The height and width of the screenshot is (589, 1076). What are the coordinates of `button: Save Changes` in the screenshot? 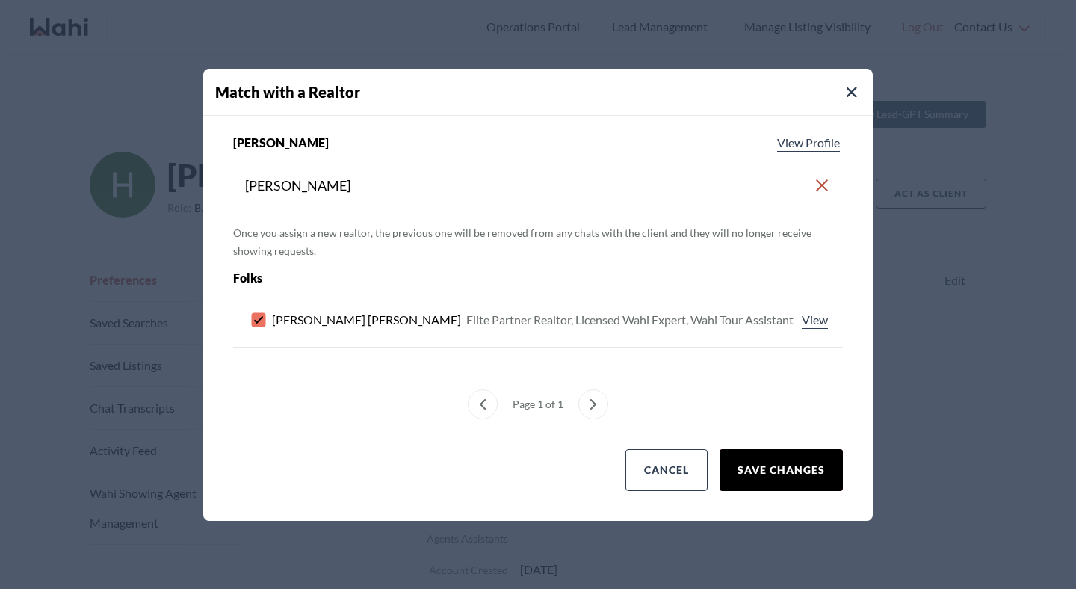 It's located at (781, 470).